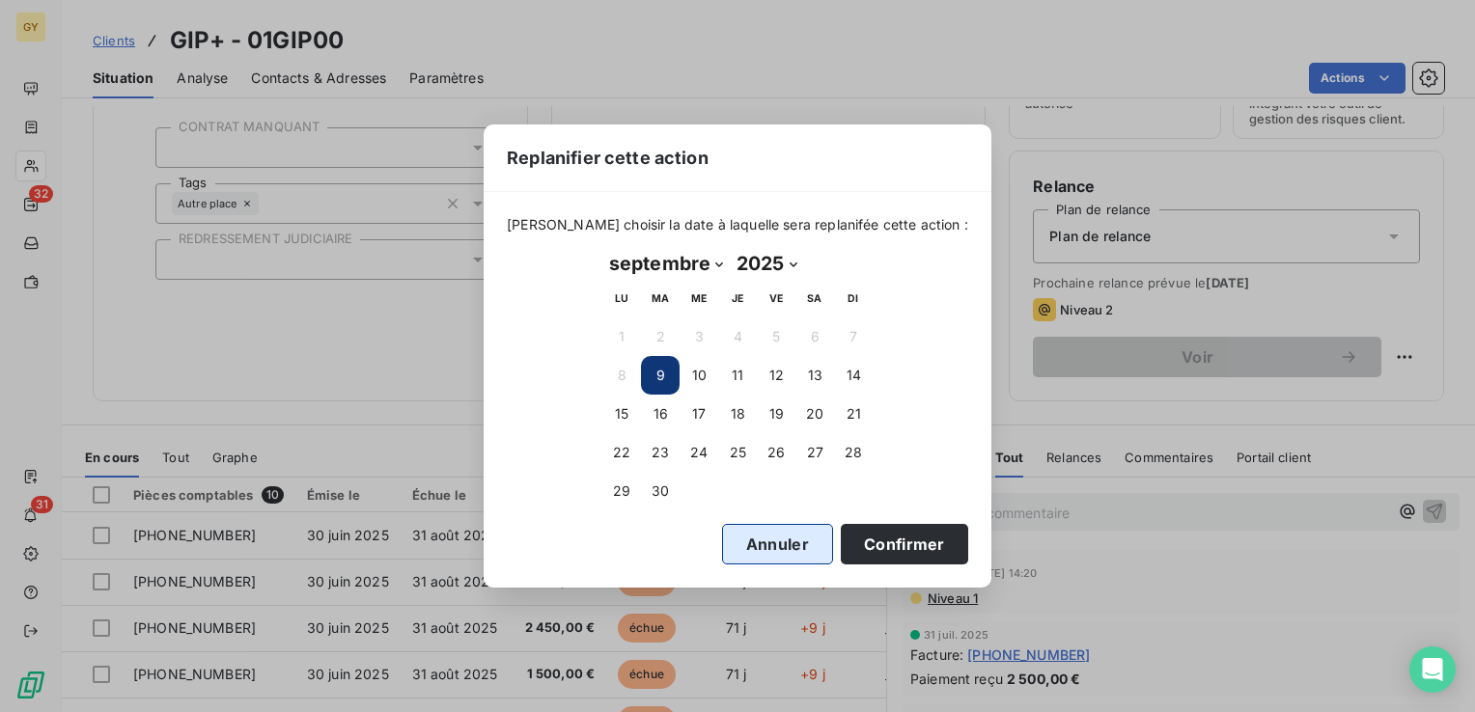 Image resolution: width=1475 pixels, height=712 pixels. What do you see at coordinates (660, 298) in the screenshot?
I see `th: mardi` at bounding box center [660, 298].